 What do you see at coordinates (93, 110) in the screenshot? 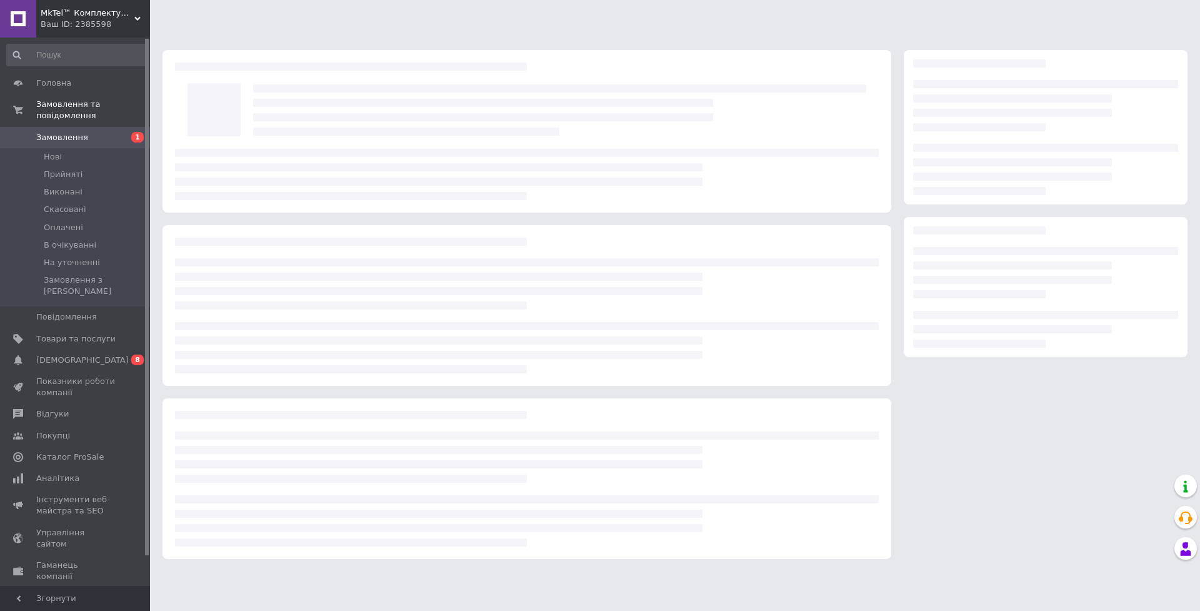
I see `span: Замовлення та повідомлення` at bounding box center [93, 110].